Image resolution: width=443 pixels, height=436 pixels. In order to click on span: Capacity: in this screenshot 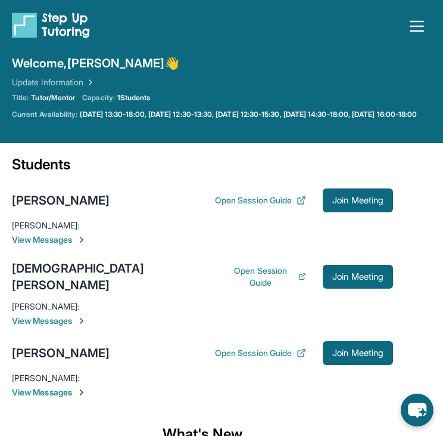, I will do `click(98, 98)`.